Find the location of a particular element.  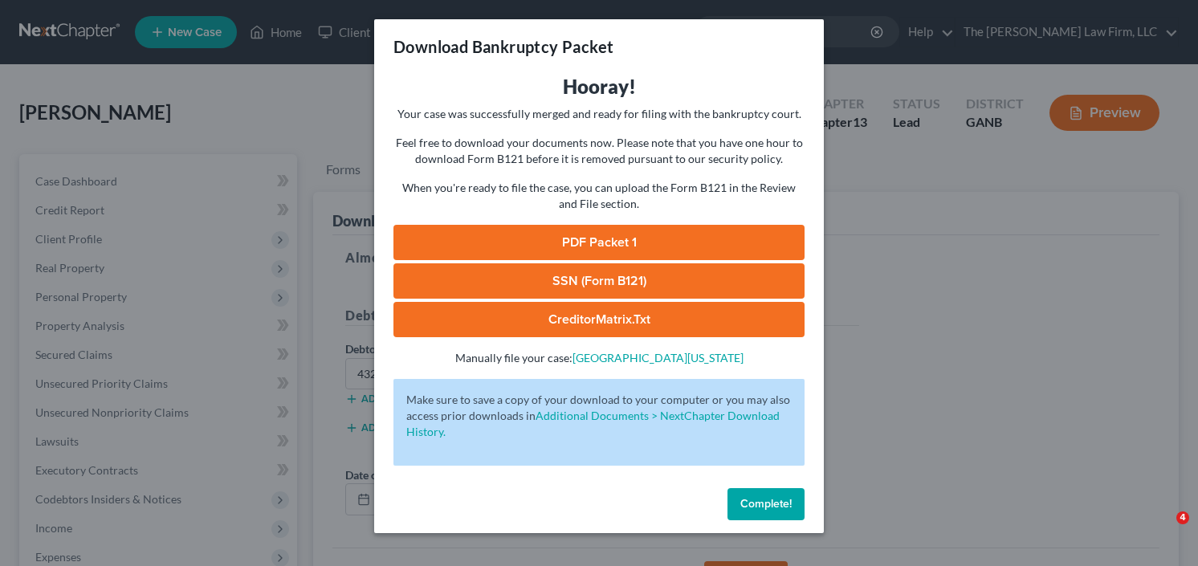

p: Your case was successfully merged and ready for filing with the bankruptcy court. is located at coordinates (599, 114).